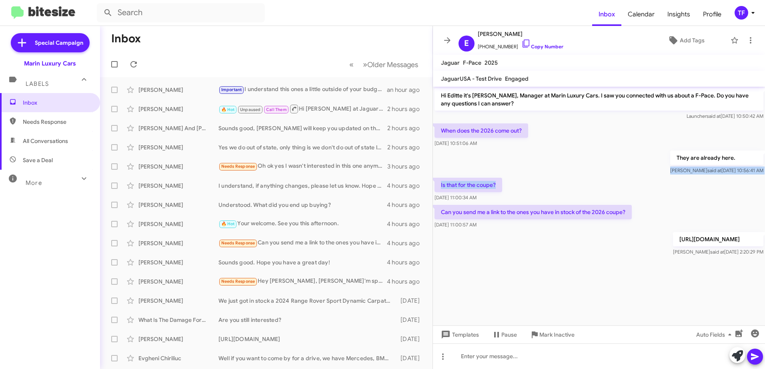 This screenshot has width=765, height=369. Describe the element at coordinates (302, 263) in the screenshot. I see `div: Sounds good. Hope you have a great day!` at that location.